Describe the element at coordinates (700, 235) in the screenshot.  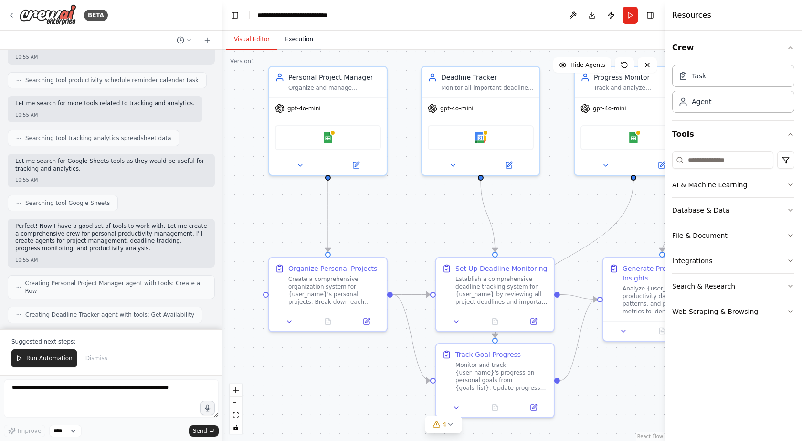
I see `div: File & Document` at that location.